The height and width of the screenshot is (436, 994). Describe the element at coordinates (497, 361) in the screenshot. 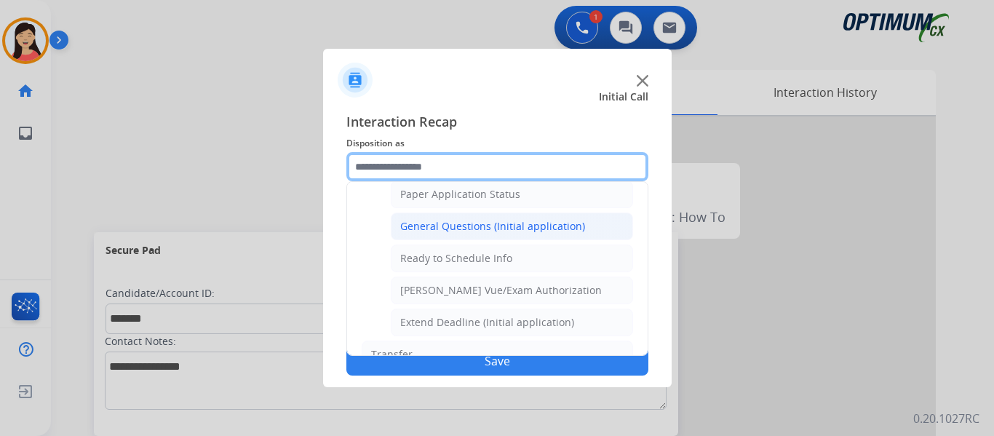

I see `button: Save` at that location.